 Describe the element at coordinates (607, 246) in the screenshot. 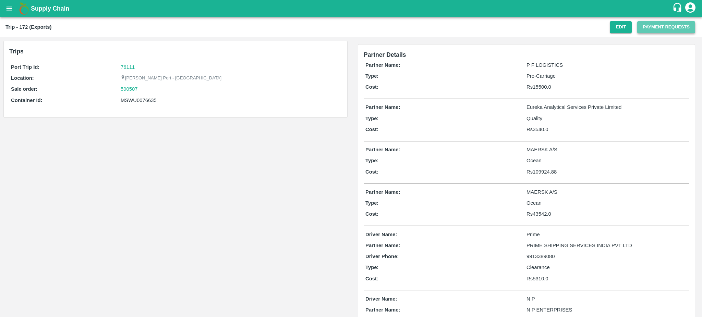

I see `p: PRIME SHIPPING SERVICES INDIA PVT LTD` at that location.